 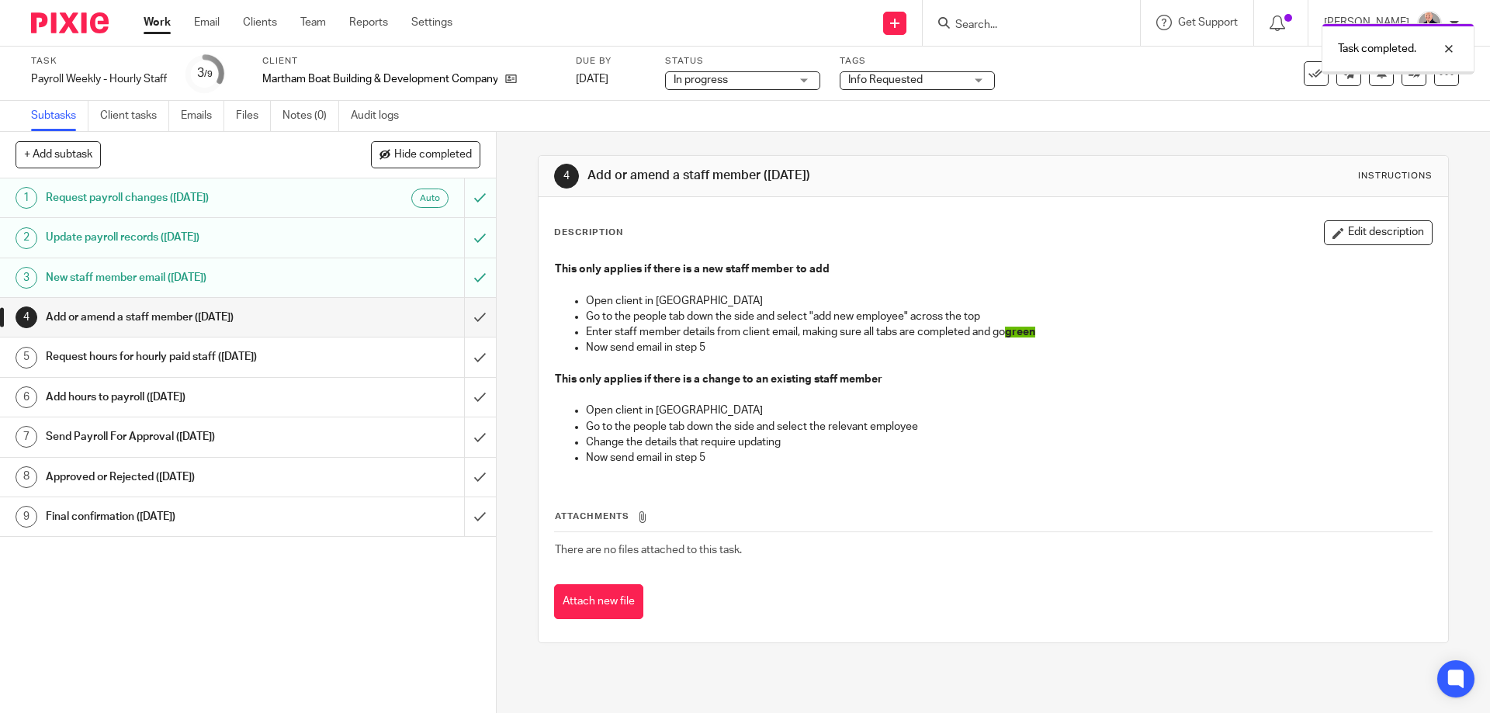 I want to click on p: Task completed., so click(x=1376, y=49).